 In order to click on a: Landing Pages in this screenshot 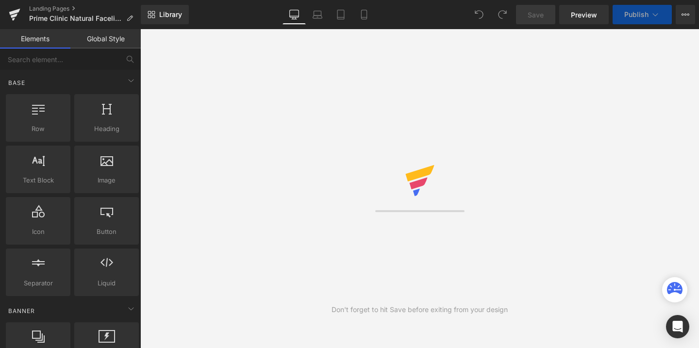, I will do `click(85, 9)`.